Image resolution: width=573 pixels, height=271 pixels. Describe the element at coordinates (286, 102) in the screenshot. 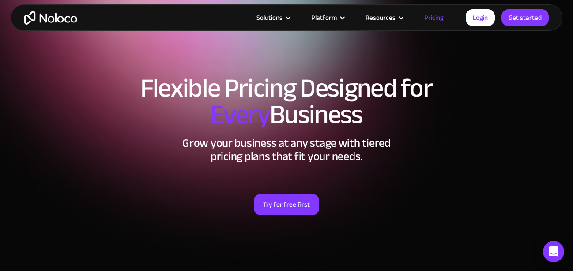

I see `h1: Flexible Pricing Designed for Business` at that location.